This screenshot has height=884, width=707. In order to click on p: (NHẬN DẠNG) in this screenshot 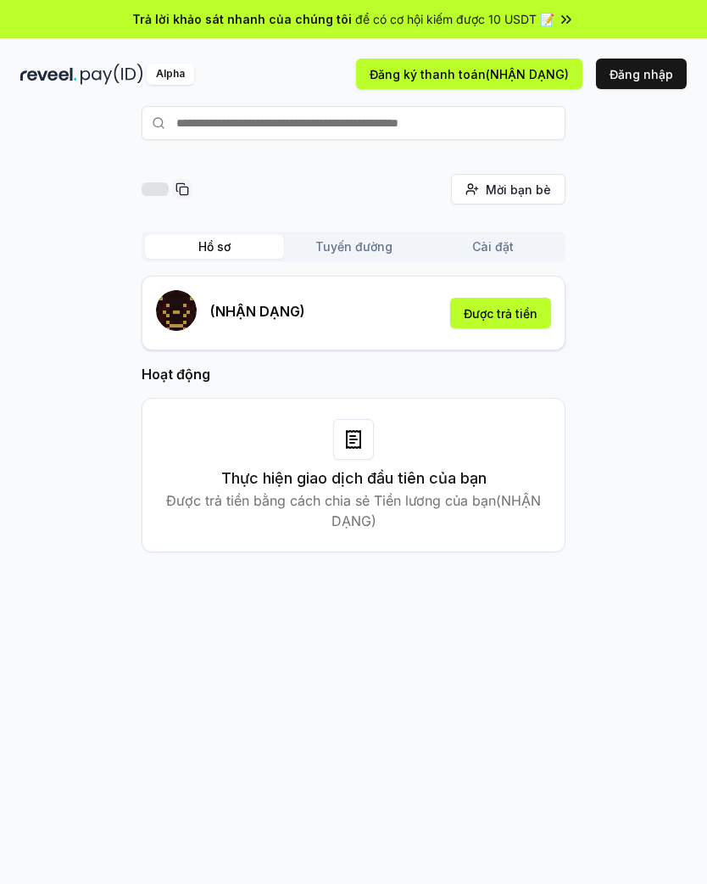, I will do `click(258, 311)`.